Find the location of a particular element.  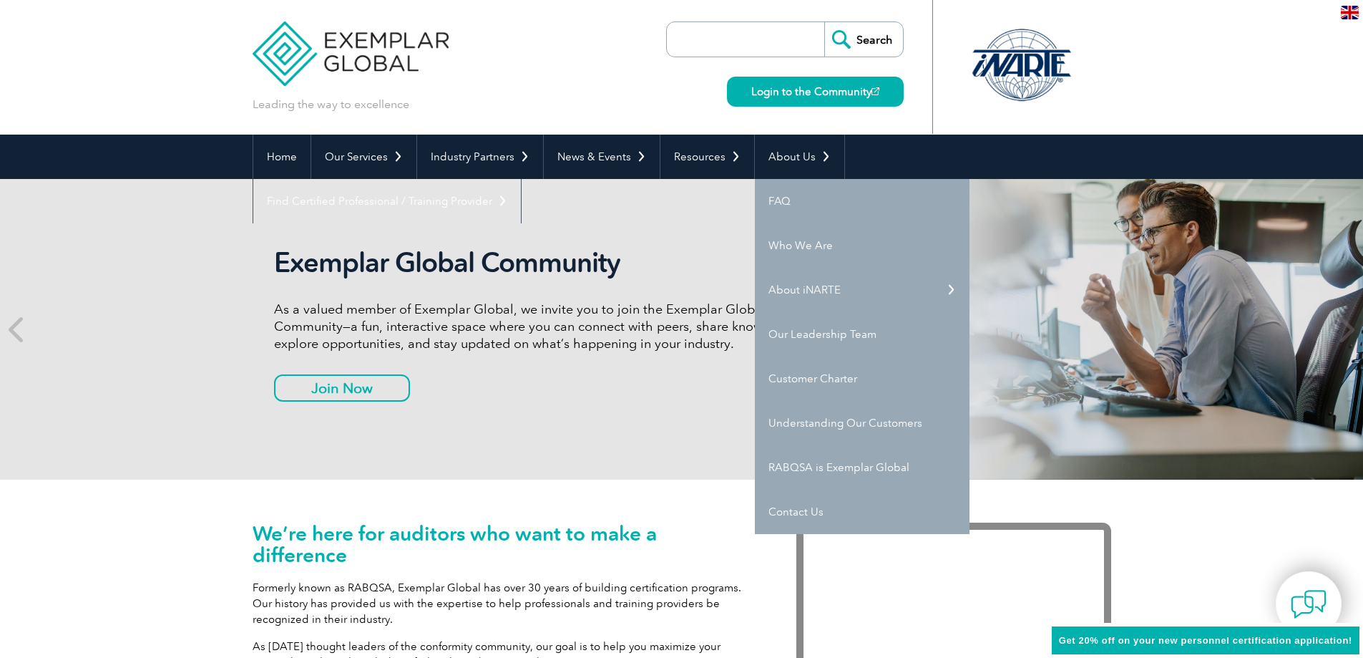

a: Resources is located at coordinates (707, 157).